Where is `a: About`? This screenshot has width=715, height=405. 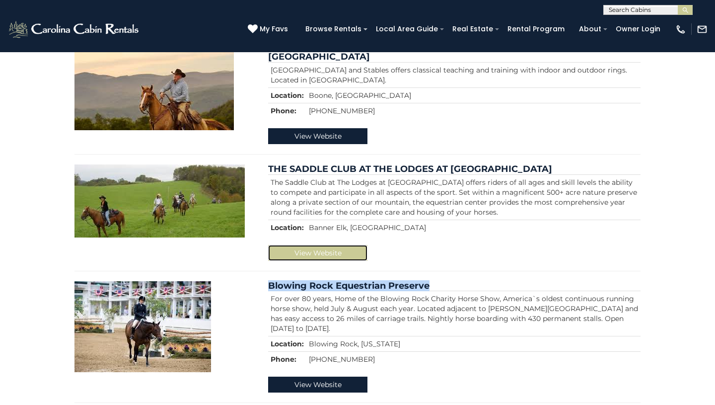
a: About is located at coordinates (590, 29).